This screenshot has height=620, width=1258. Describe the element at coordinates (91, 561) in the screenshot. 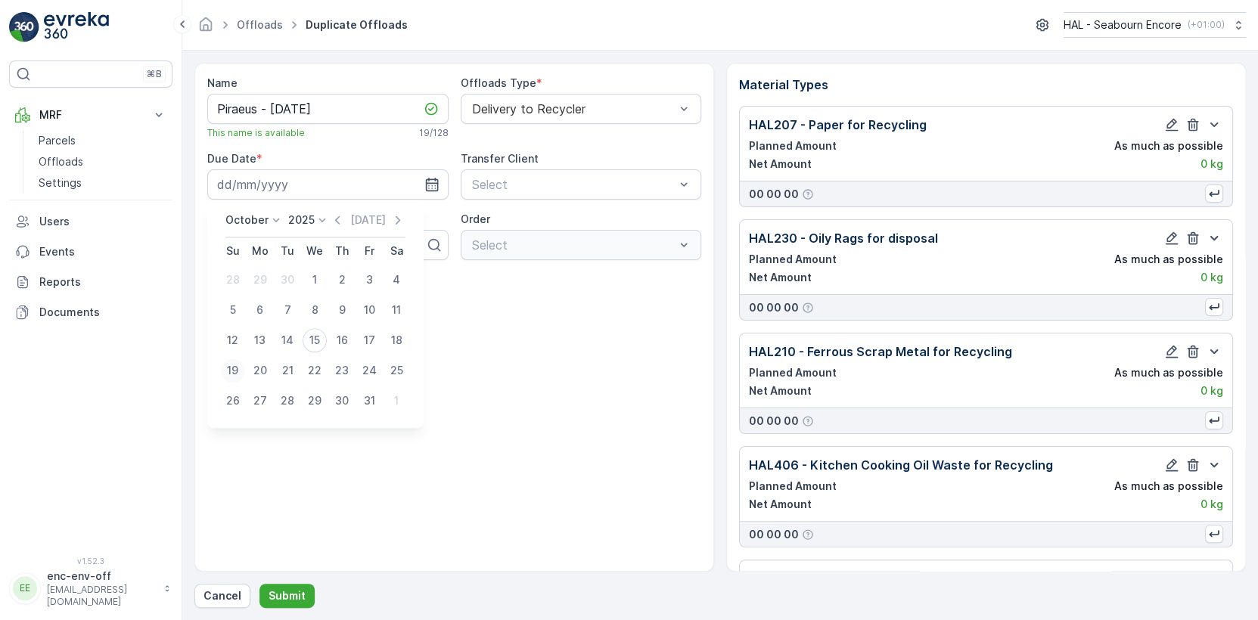

I see `span: v 1.52.3` at that location.